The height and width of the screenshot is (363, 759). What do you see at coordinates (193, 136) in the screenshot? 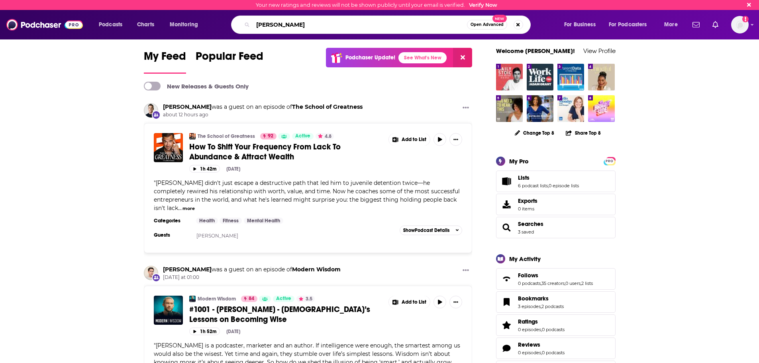
I see `img: The School of Greatness` at bounding box center [193, 136].